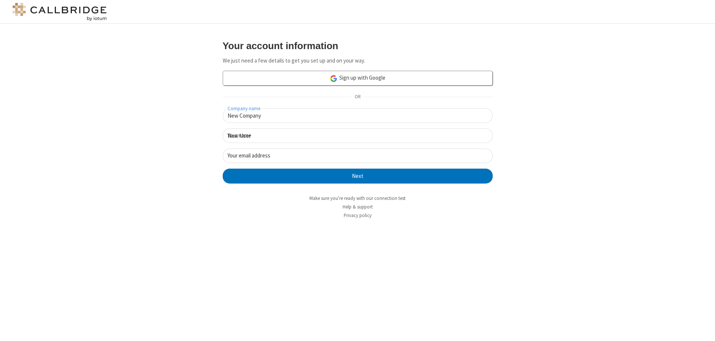 The width and height of the screenshot is (715, 341). I want to click on img: google-icon.png, so click(334, 79).